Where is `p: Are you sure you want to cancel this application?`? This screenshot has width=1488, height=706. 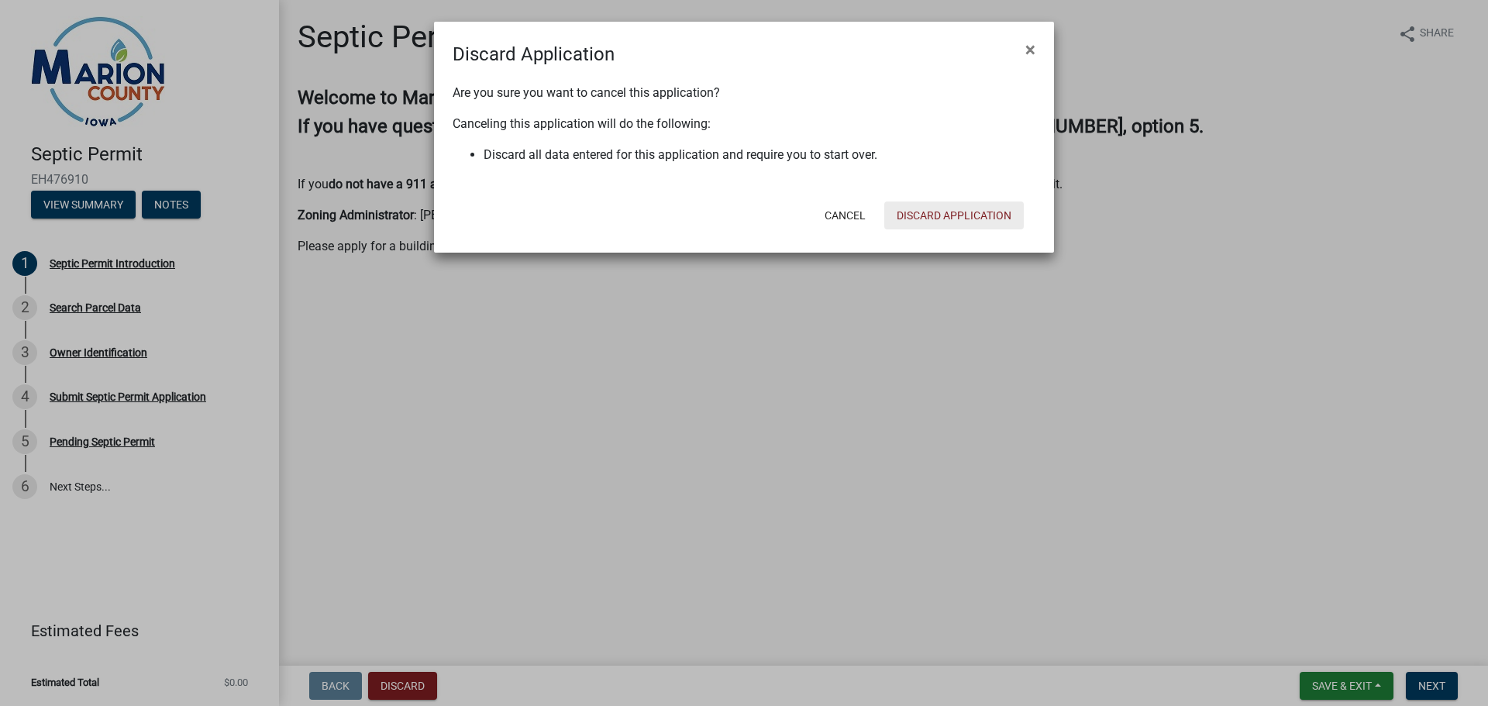 p: Are you sure you want to cancel this application? is located at coordinates (744, 93).